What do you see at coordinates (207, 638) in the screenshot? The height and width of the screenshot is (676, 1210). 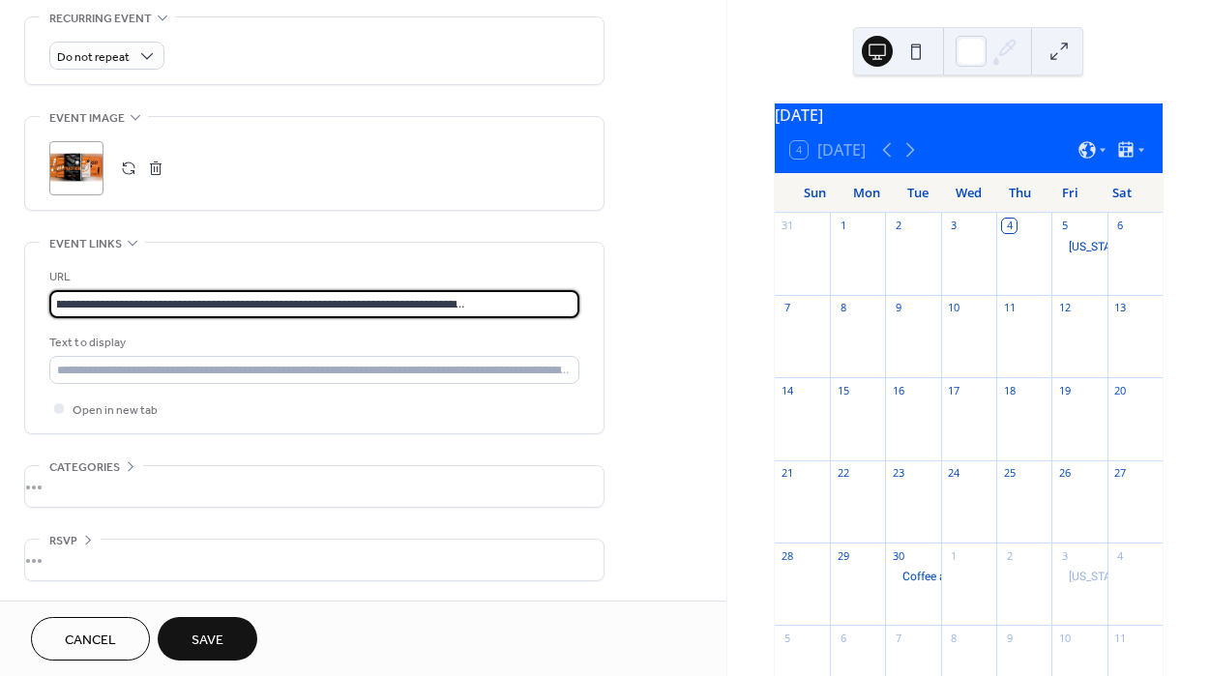 I see `button: Save` at bounding box center [207, 638].